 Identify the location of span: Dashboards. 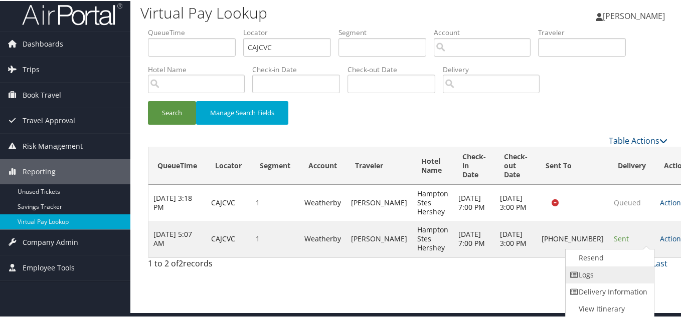
(43, 43).